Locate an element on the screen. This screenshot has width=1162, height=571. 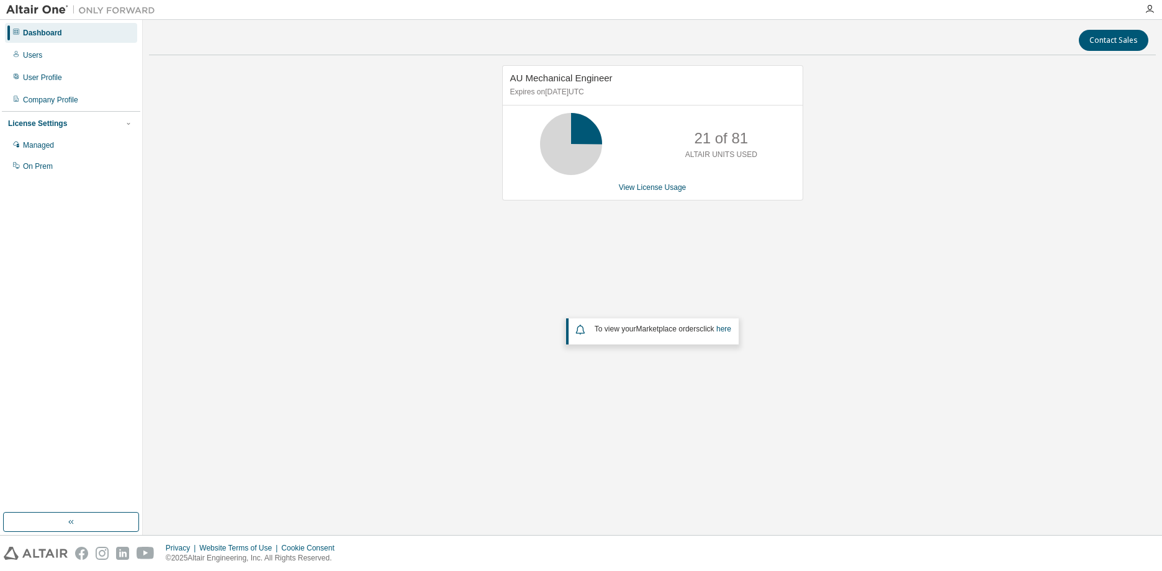
p: © 2025 Altair Engineering, Inc. All Rights Reserved. is located at coordinates (254, 558).